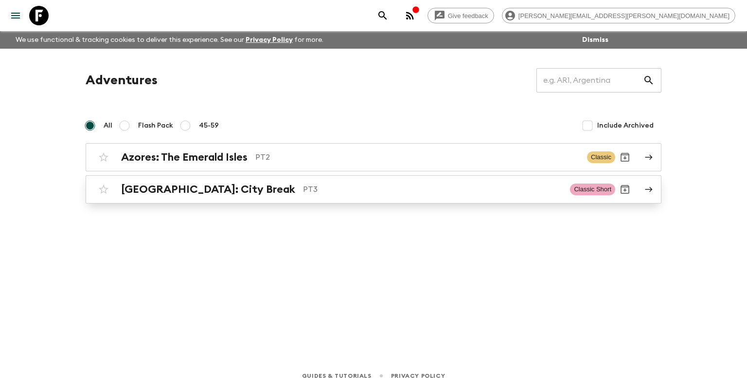 This screenshot has height=389, width=747. I want to click on span: 45-59, so click(209, 126).